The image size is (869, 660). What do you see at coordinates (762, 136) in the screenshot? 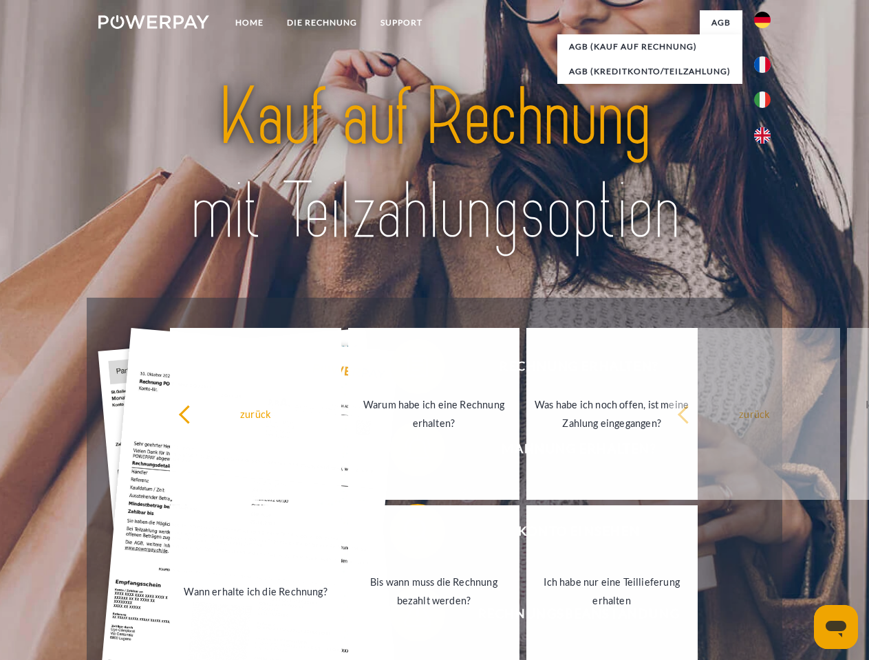
I see `img: en` at bounding box center [762, 136].